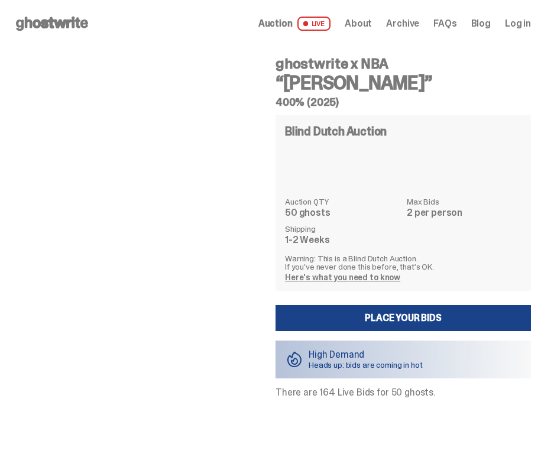 The width and height of the screenshot is (554, 473). Describe the element at coordinates (358, 24) in the screenshot. I see `a: About` at that location.